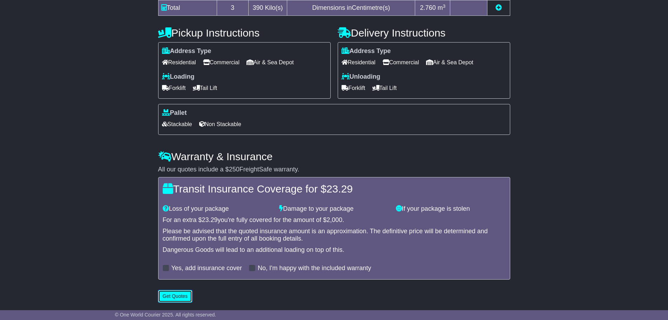 This screenshot has height=320, width=668. I want to click on span: 2,000, so click(334, 220).